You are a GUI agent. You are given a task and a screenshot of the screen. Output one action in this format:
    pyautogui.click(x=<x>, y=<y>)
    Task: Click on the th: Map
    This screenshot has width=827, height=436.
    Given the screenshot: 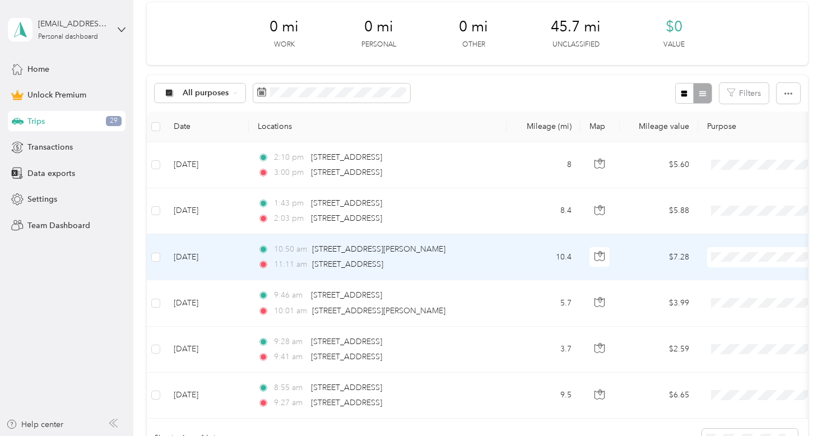 What is the action you would take?
    pyautogui.click(x=600, y=127)
    